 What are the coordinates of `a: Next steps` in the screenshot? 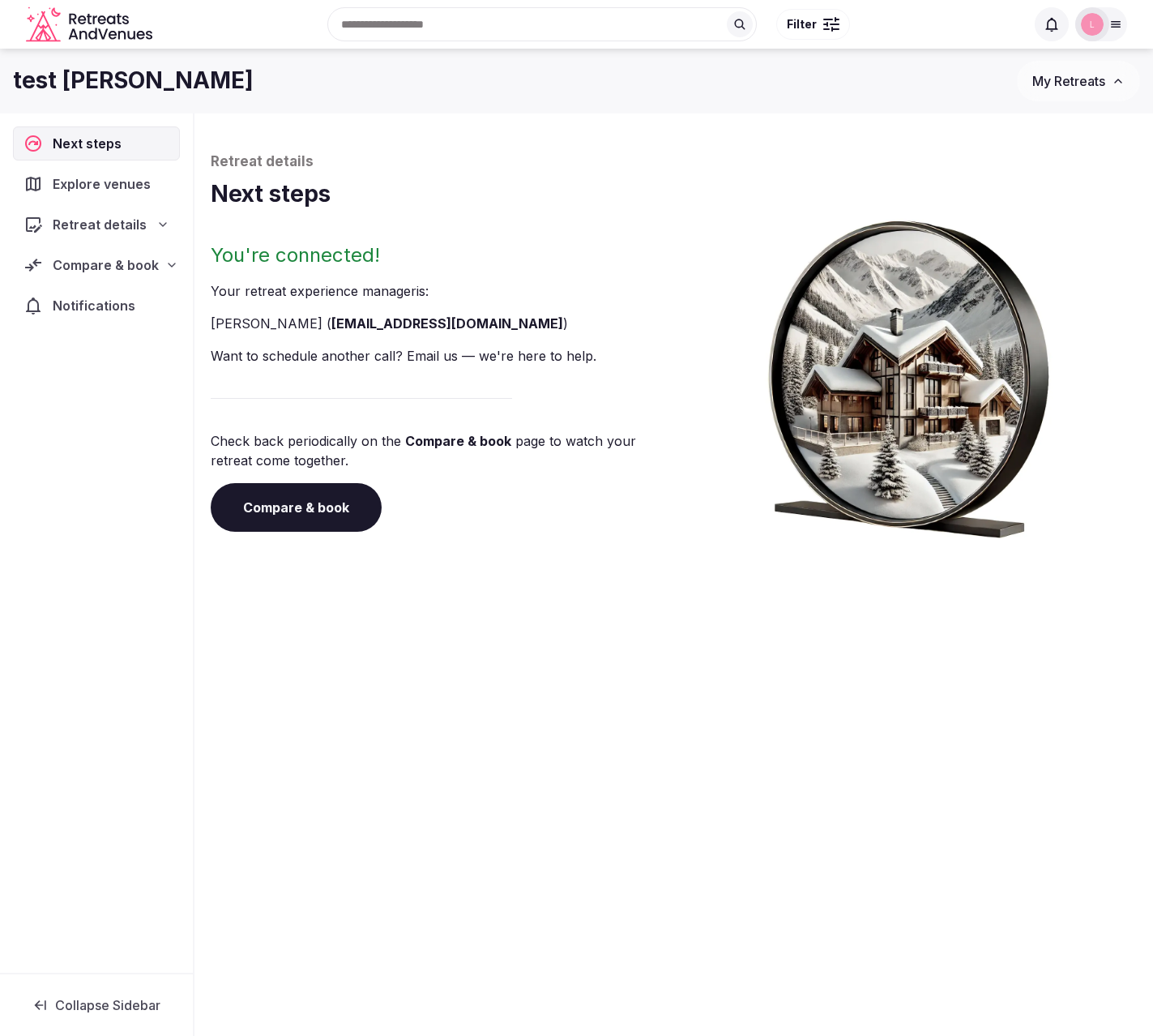 It's located at (97, 144).